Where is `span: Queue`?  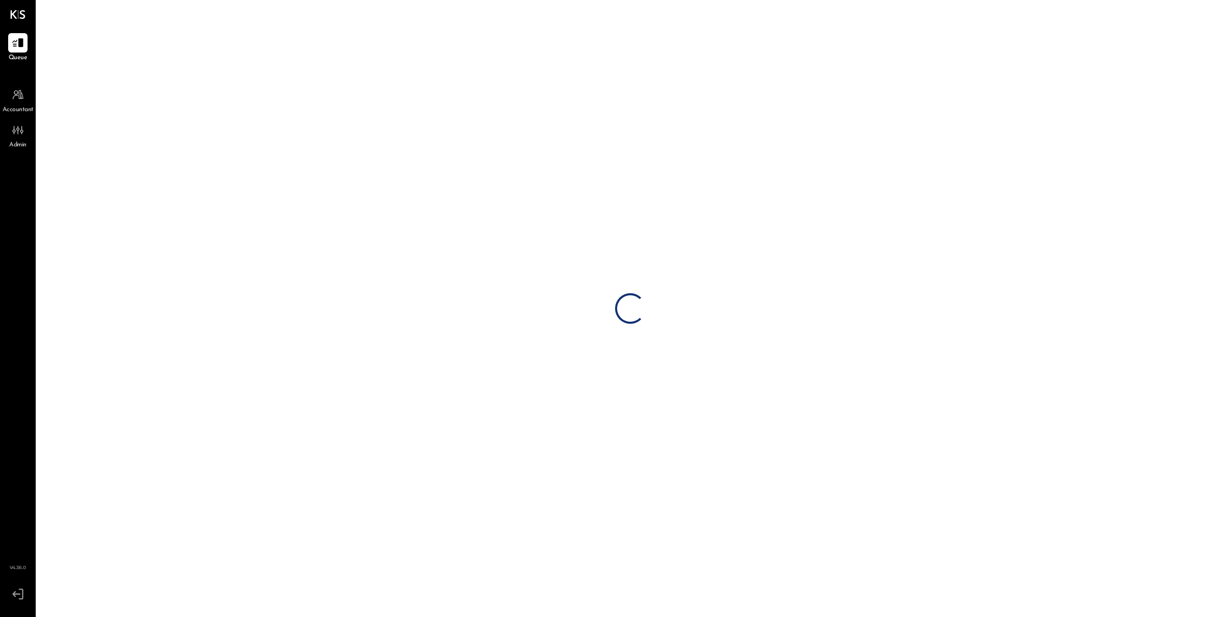
span: Queue is located at coordinates (18, 58).